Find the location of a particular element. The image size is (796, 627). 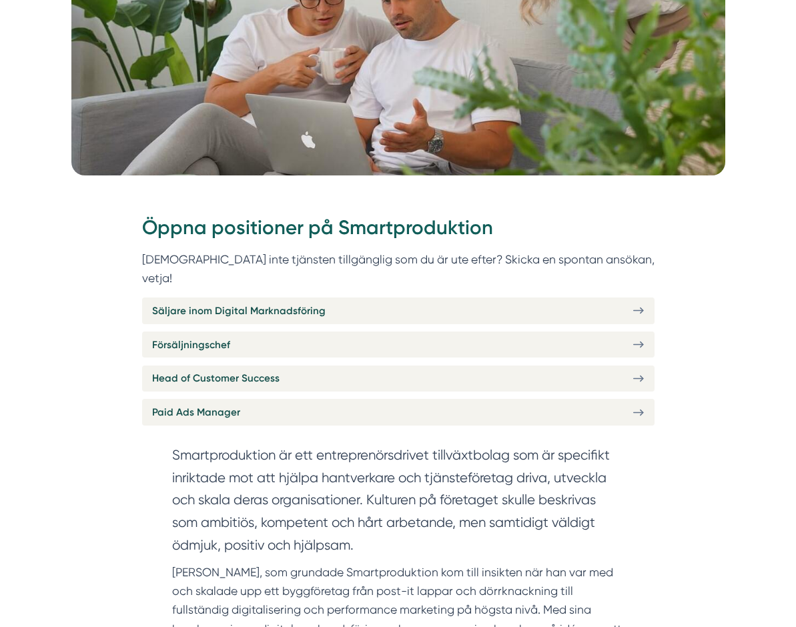

span: Försäljningschef is located at coordinates (191, 345).